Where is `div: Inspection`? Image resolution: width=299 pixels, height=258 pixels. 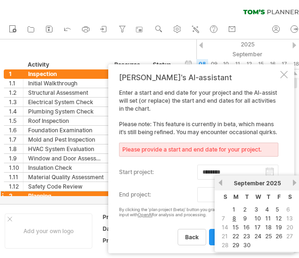 div: Inspection is located at coordinates (67, 74).